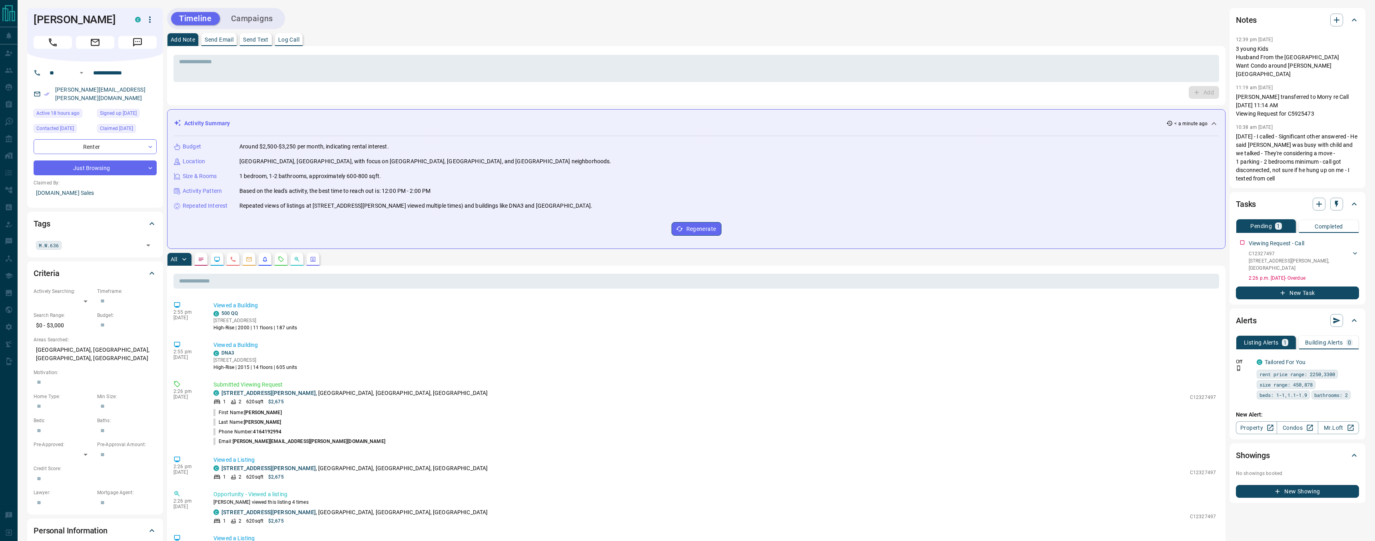 Image resolution: width=1375 pixels, height=541 pixels. What do you see at coordinates (1324, 342) in the screenshot?
I see `p: Building Alerts` at bounding box center [1324, 342].